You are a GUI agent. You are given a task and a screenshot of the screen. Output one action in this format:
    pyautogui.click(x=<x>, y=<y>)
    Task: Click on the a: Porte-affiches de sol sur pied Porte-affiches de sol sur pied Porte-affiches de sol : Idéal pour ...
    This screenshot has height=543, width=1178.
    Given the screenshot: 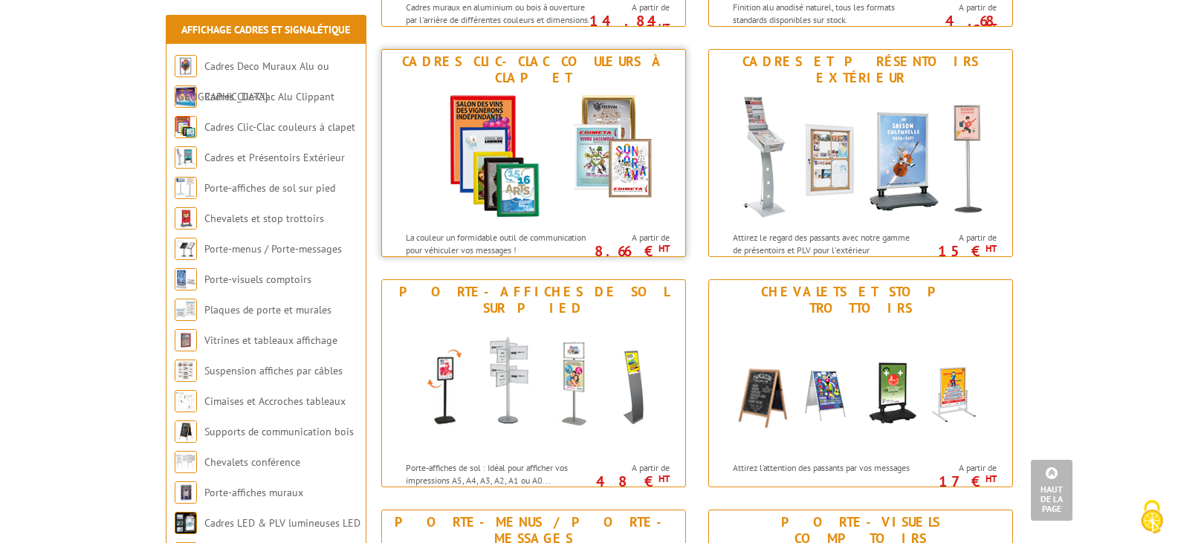 What is the action you would take?
    pyautogui.click(x=534, y=384)
    